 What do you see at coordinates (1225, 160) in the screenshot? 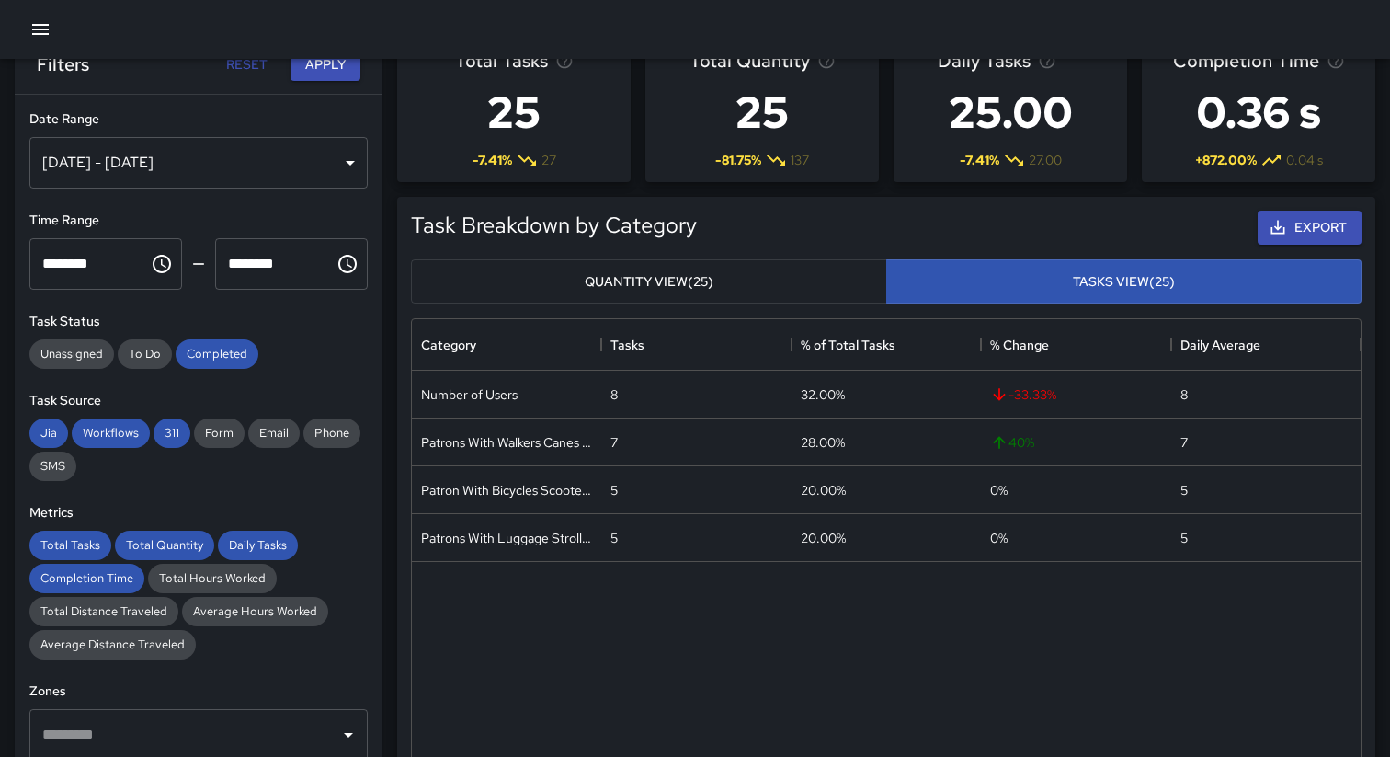
I see `span: + 872.00 %` at bounding box center [1225, 160].